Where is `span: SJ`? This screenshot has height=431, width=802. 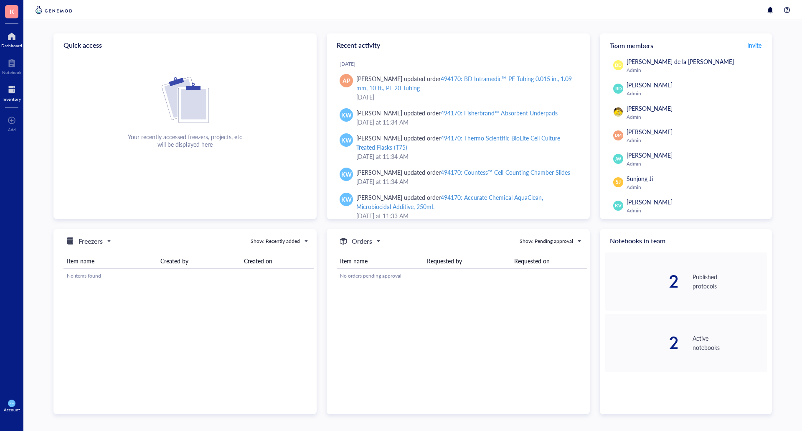 span: SJ is located at coordinates (618, 182).